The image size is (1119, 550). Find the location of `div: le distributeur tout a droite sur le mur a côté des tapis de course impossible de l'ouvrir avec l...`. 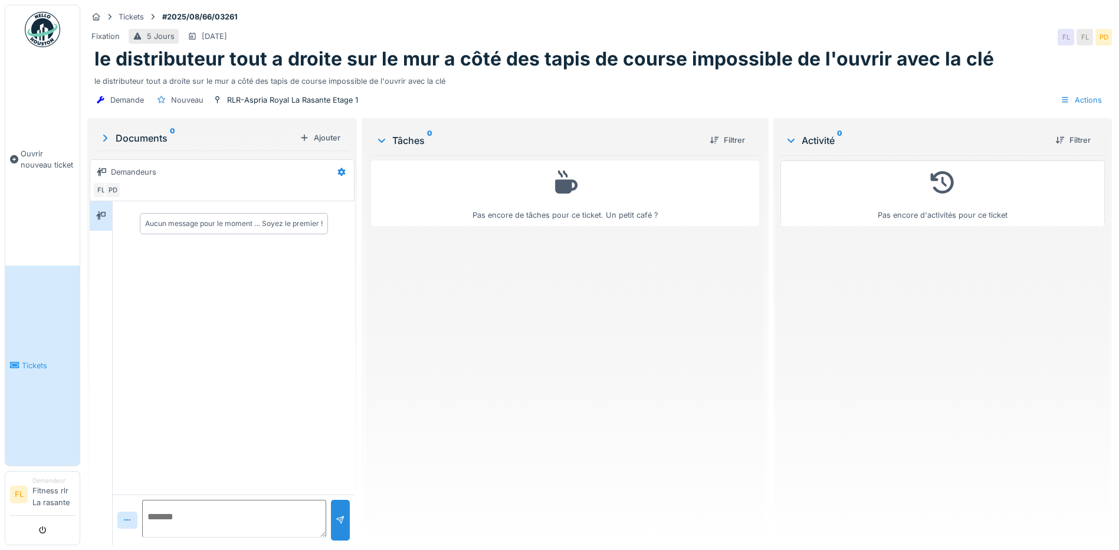

div: le distributeur tout a droite sur le mur a côté des tapis de course impossible de l'ouvrir avec l... is located at coordinates (600, 78).